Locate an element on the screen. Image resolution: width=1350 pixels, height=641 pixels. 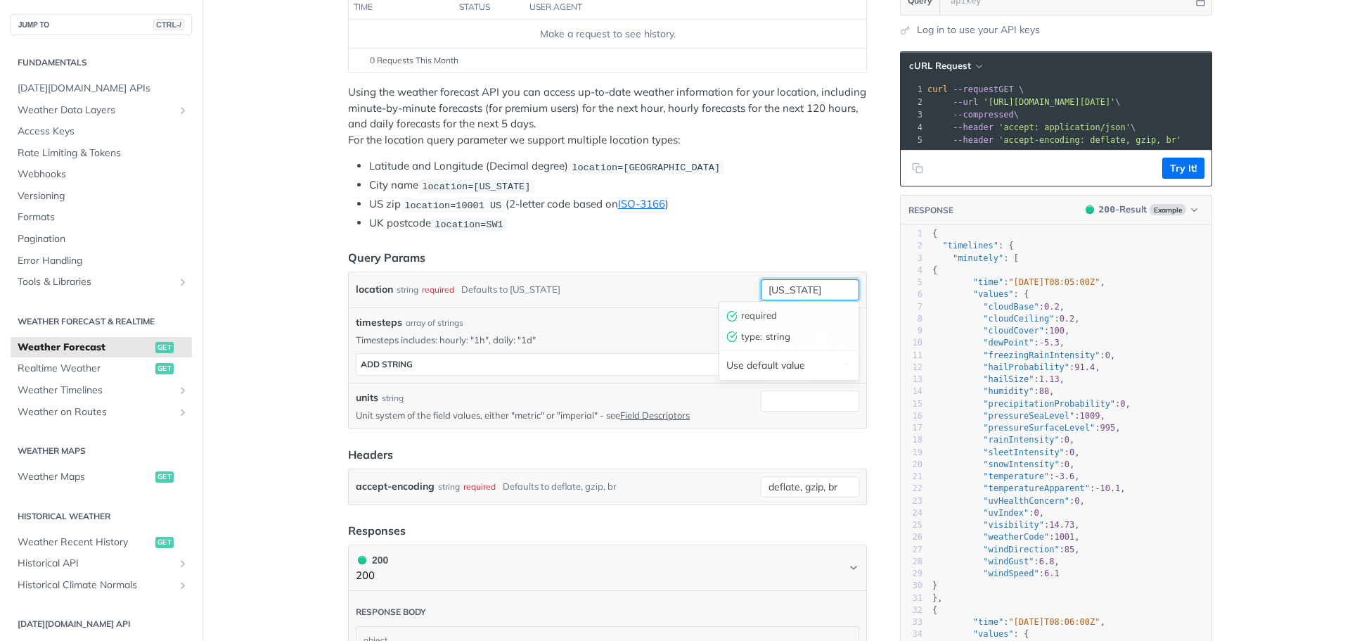
p: Using the weather forecast API you can access up-to-date weather information for your location, i... is located at coordinates (607, 116).